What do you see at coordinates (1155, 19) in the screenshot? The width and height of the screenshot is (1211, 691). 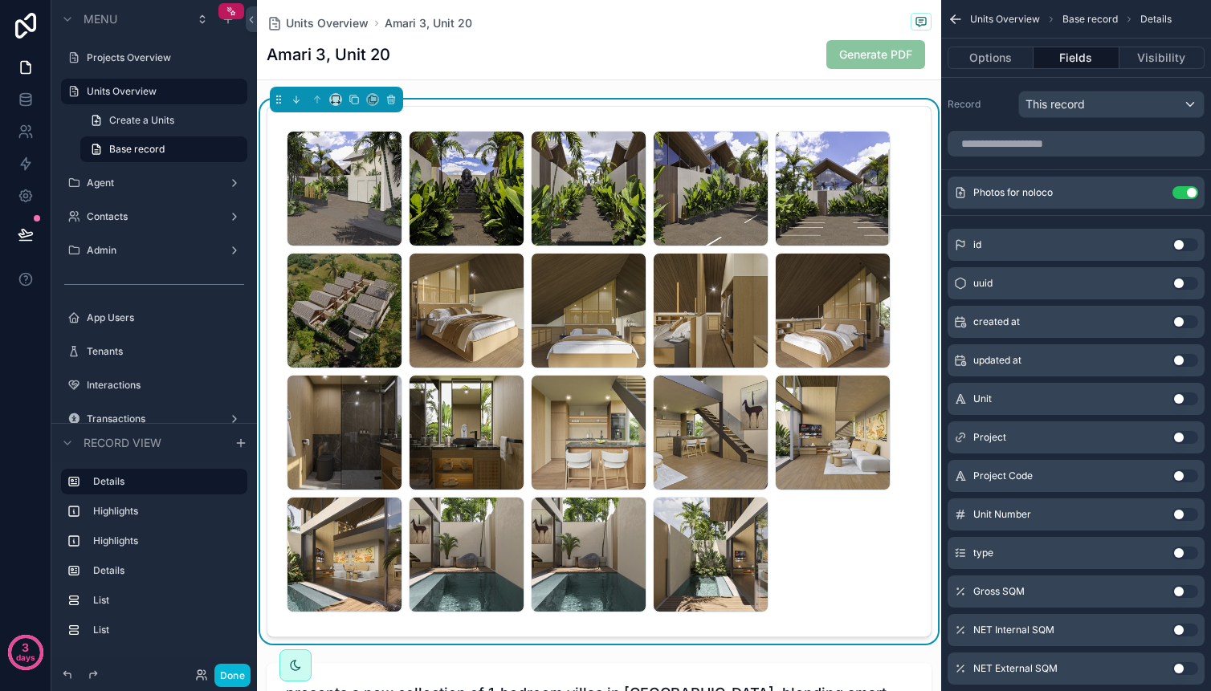 I see `span: Details` at bounding box center [1155, 19].